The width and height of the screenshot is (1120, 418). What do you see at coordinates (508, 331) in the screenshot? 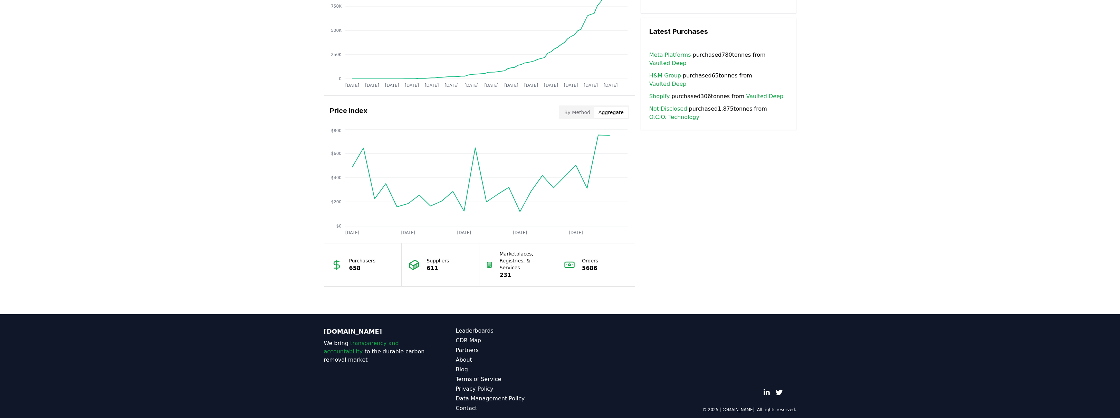
I see `a: Leaderboards` at bounding box center [508, 331].